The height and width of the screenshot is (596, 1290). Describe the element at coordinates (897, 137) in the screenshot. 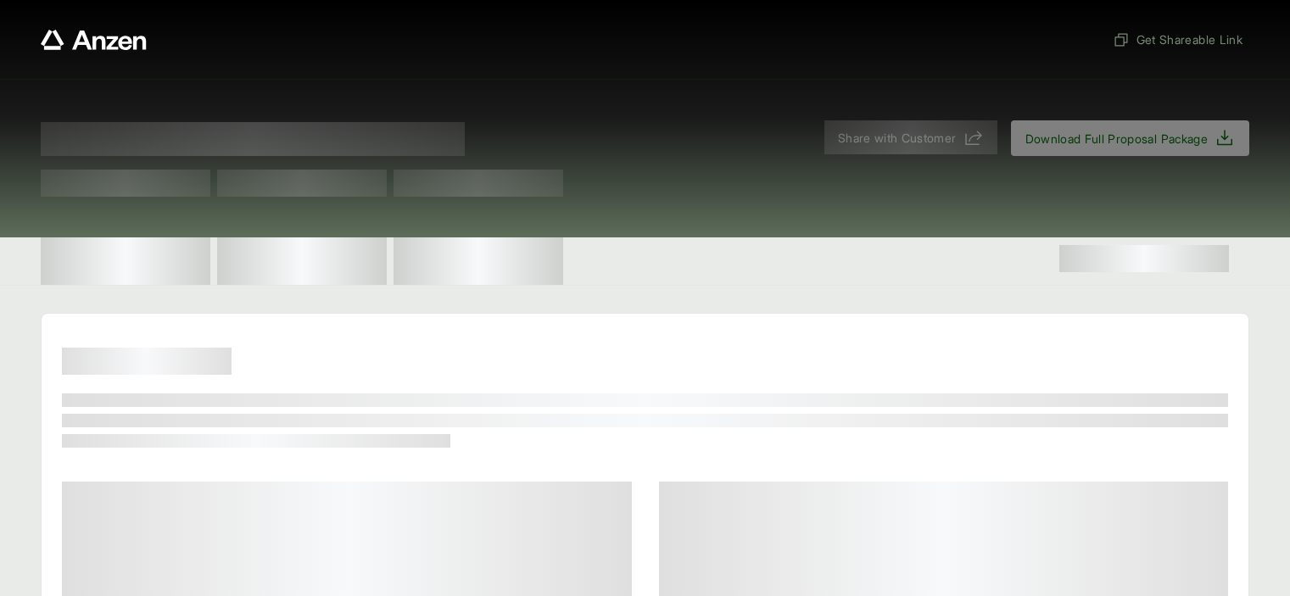

I see `span: Share with Customer` at that location.